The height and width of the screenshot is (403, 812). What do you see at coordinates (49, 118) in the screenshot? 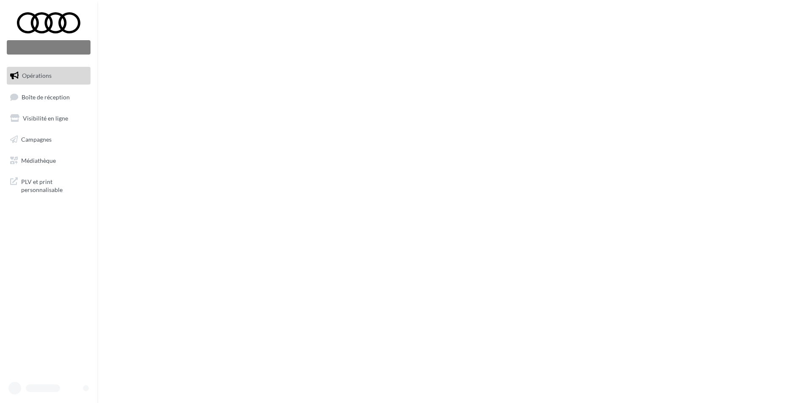
I see `a: Visibilité en ligne` at bounding box center [49, 118].